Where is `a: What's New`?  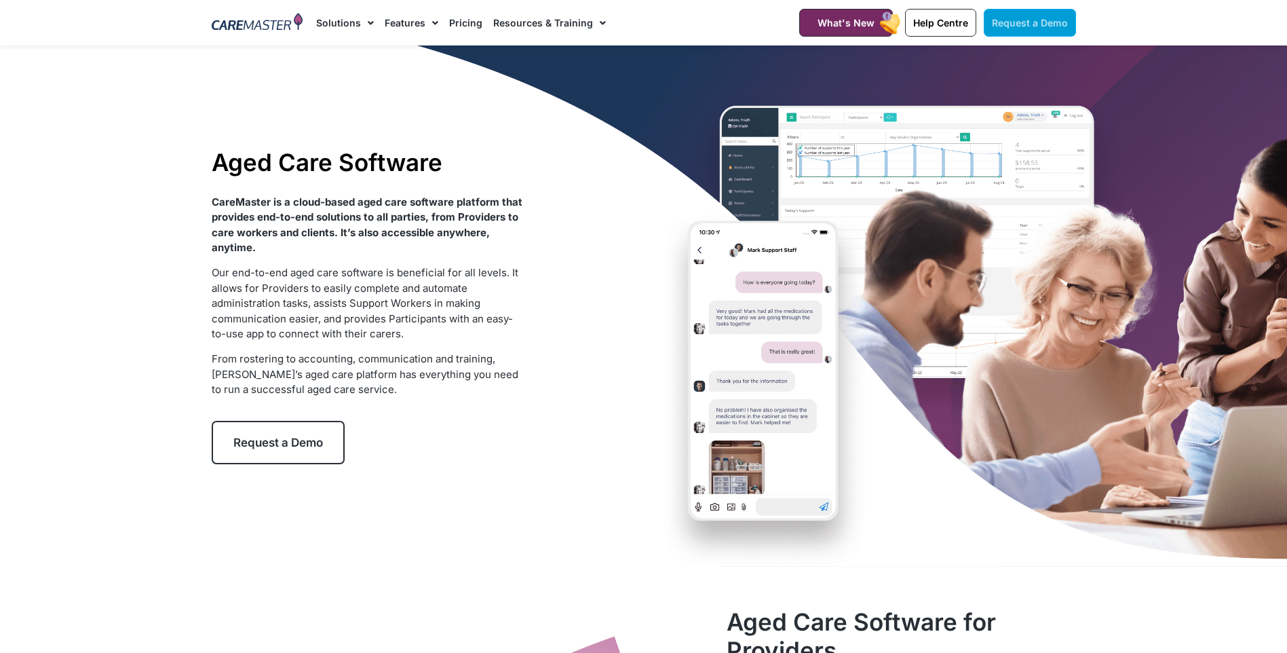 a: What's New is located at coordinates (846, 22).